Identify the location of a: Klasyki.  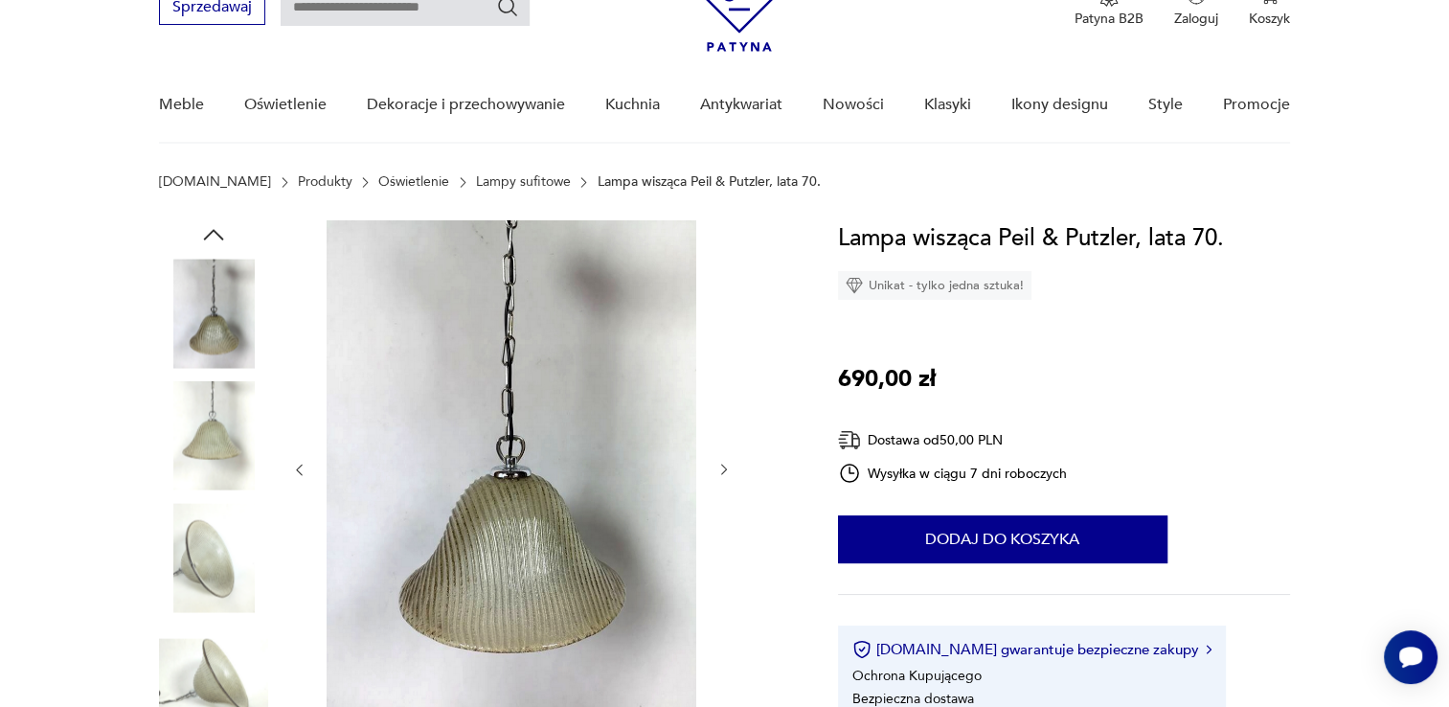
(947, 104).